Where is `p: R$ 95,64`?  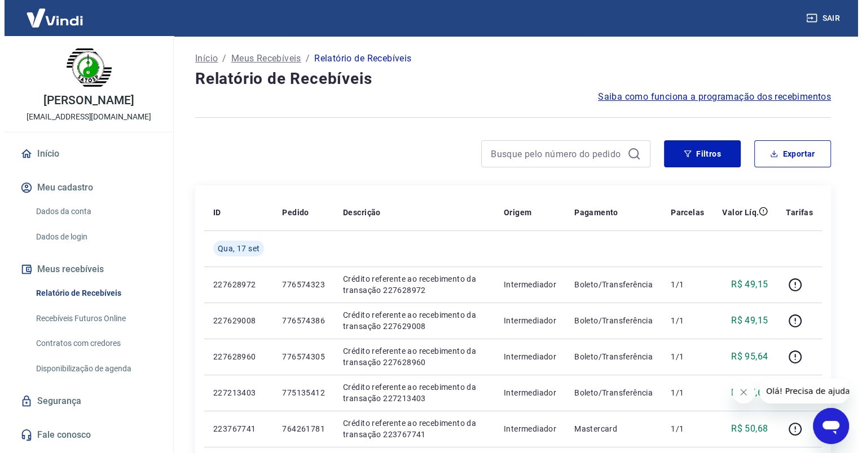
p: R$ 95,64 is located at coordinates (745, 357).